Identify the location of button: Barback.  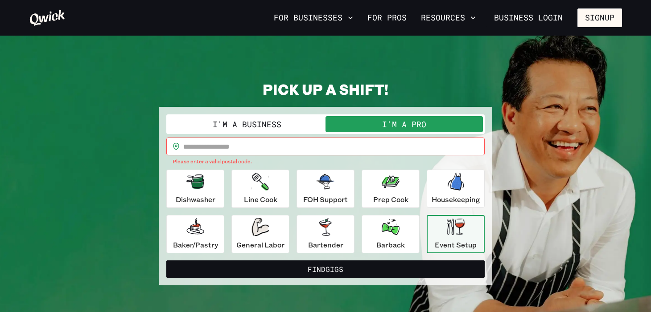
(390, 234).